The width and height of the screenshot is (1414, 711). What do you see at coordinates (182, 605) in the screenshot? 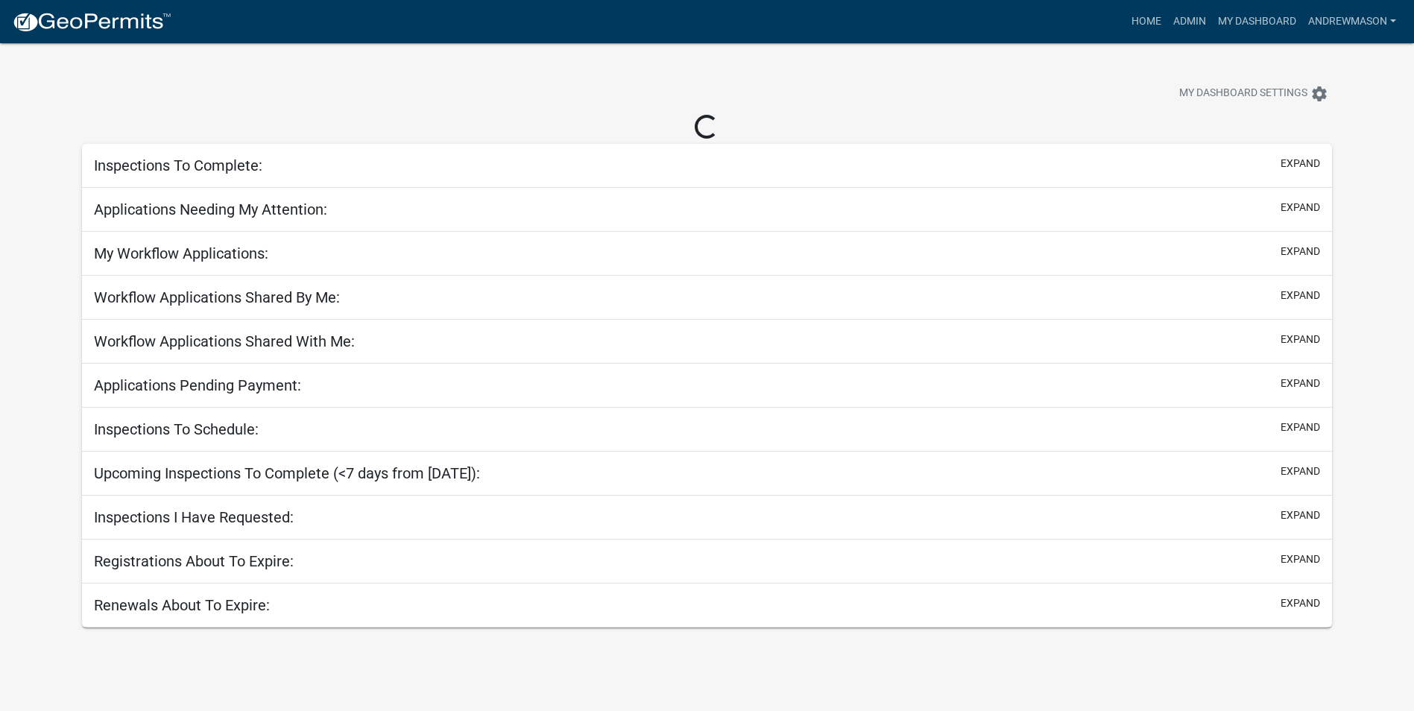
I see `h5: Renewals About To Expire:` at bounding box center [182, 605].